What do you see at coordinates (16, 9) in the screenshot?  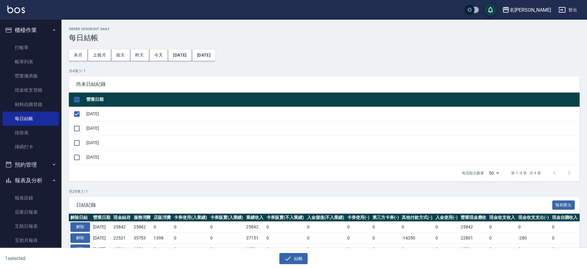 I see `img: Logo` at bounding box center [16, 9].